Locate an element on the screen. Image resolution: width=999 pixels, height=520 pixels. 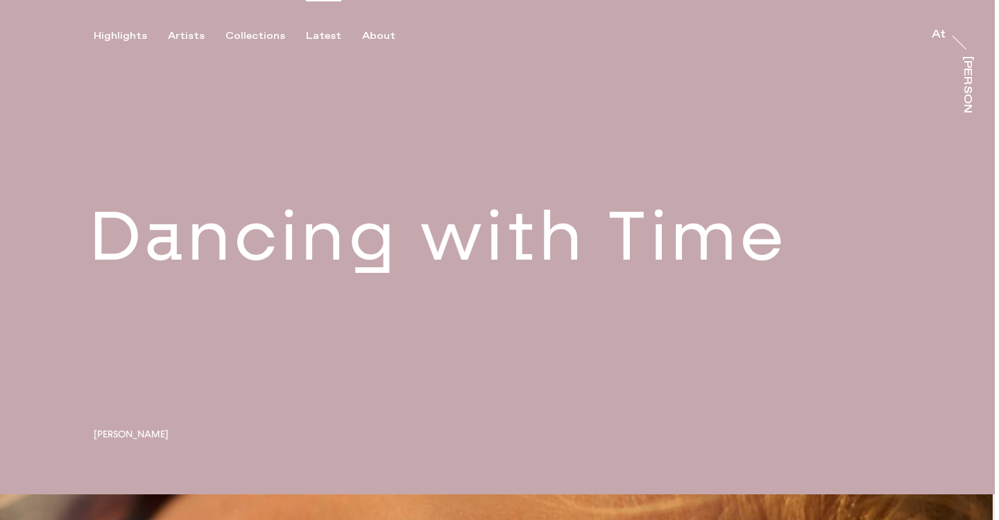
div: Artists is located at coordinates (186, 36).